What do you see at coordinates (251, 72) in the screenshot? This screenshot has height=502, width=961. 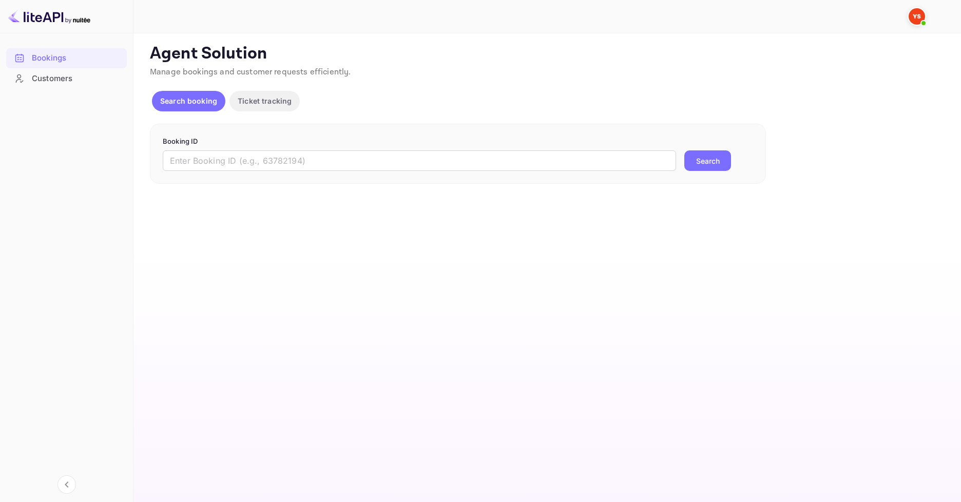 I see `span: Manage bookings and customer requests efficiently.` at bounding box center [251, 72].